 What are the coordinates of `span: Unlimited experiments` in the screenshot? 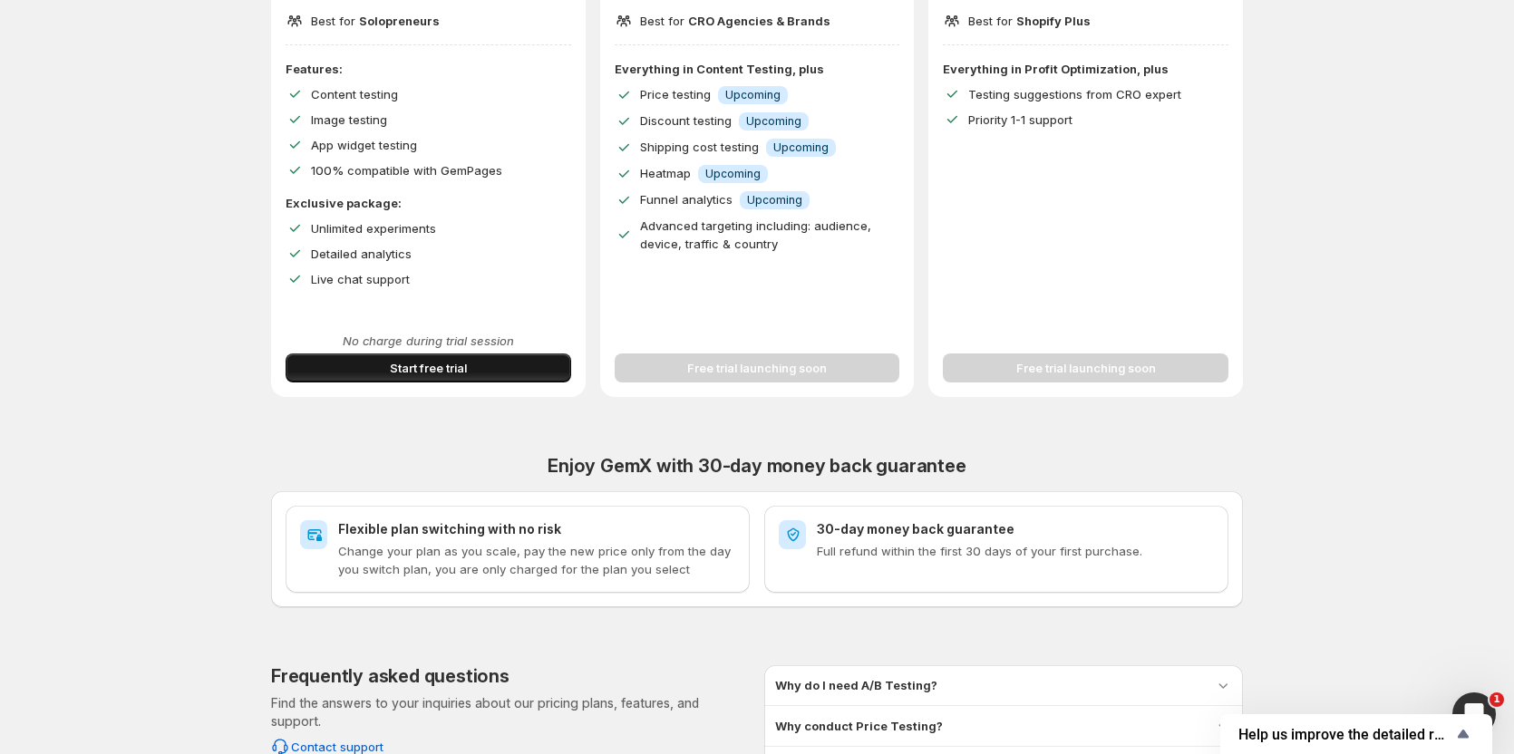 It's located at (373, 228).